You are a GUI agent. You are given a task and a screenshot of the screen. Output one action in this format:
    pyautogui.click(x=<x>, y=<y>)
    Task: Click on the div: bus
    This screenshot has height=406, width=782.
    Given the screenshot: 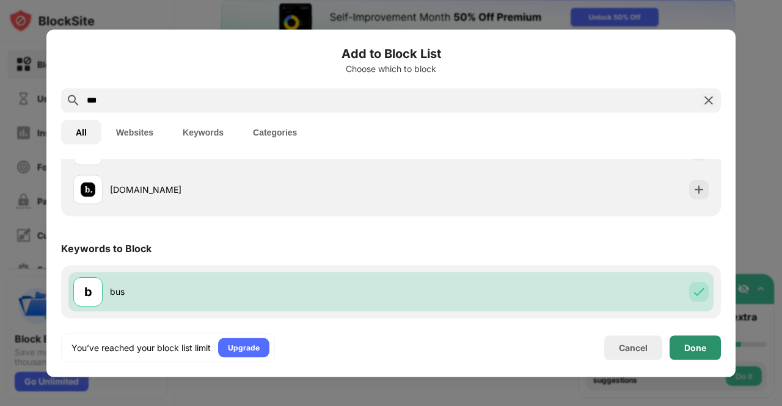 What is the action you would take?
    pyautogui.click(x=250, y=292)
    